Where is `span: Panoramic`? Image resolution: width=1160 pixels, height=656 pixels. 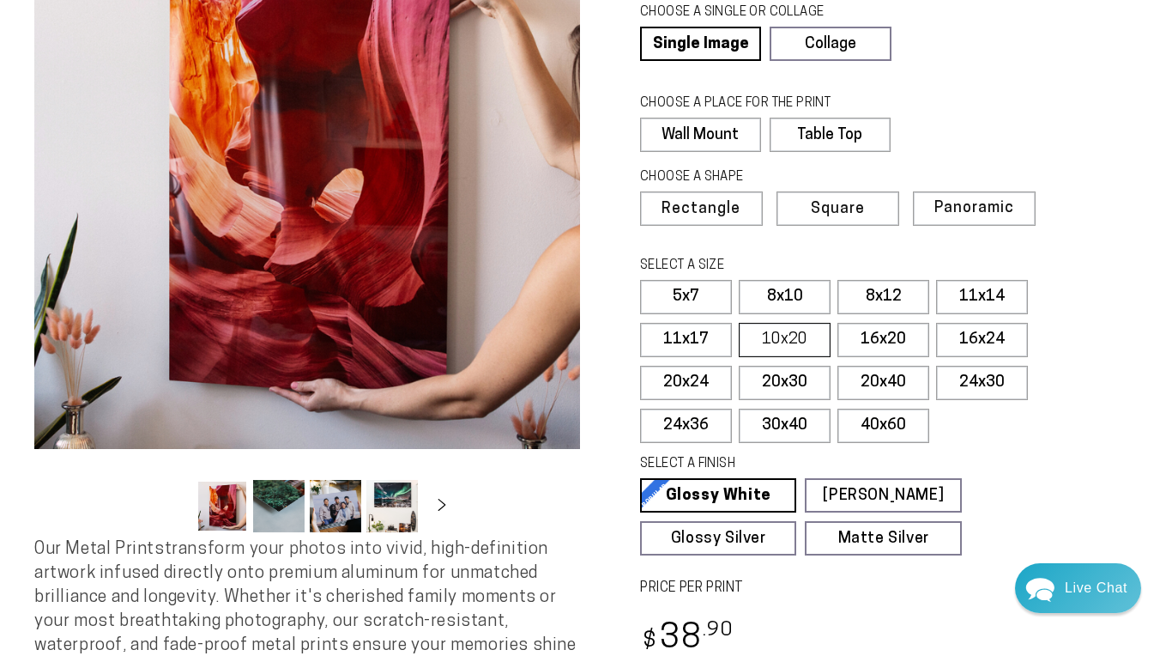 span: Panoramic is located at coordinates (974, 208).